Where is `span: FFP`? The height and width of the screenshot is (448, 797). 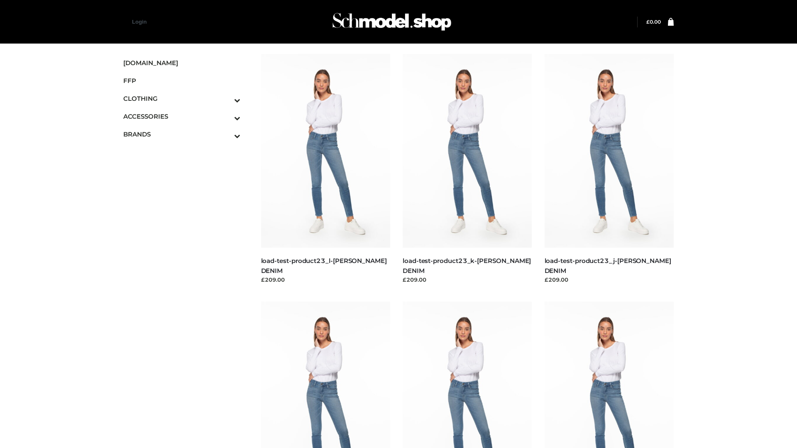 span: FFP is located at coordinates (182, 81).